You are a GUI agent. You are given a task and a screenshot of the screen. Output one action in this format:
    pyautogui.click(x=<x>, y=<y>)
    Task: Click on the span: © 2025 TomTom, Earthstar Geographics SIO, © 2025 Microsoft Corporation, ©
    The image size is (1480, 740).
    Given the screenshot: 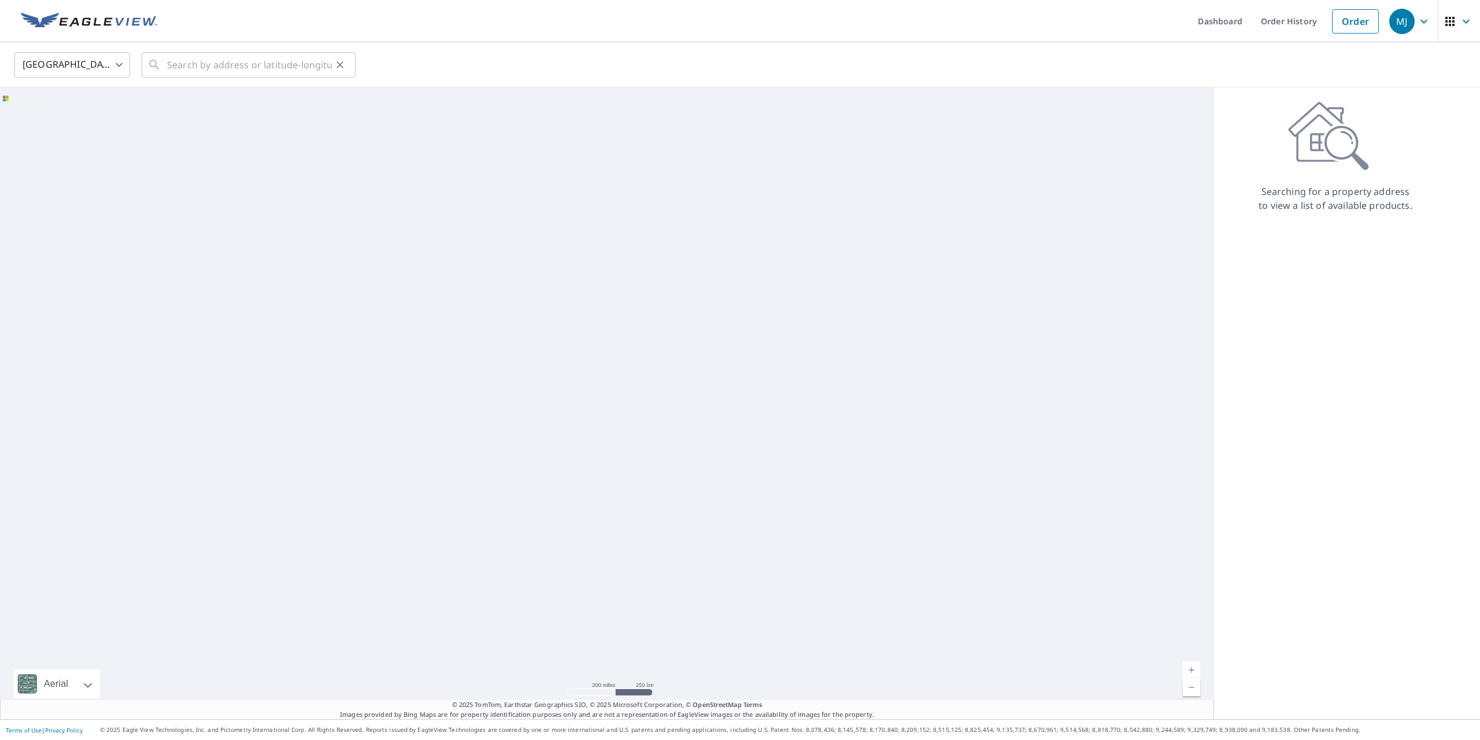 What is the action you would take?
    pyautogui.click(x=607, y=704)
    